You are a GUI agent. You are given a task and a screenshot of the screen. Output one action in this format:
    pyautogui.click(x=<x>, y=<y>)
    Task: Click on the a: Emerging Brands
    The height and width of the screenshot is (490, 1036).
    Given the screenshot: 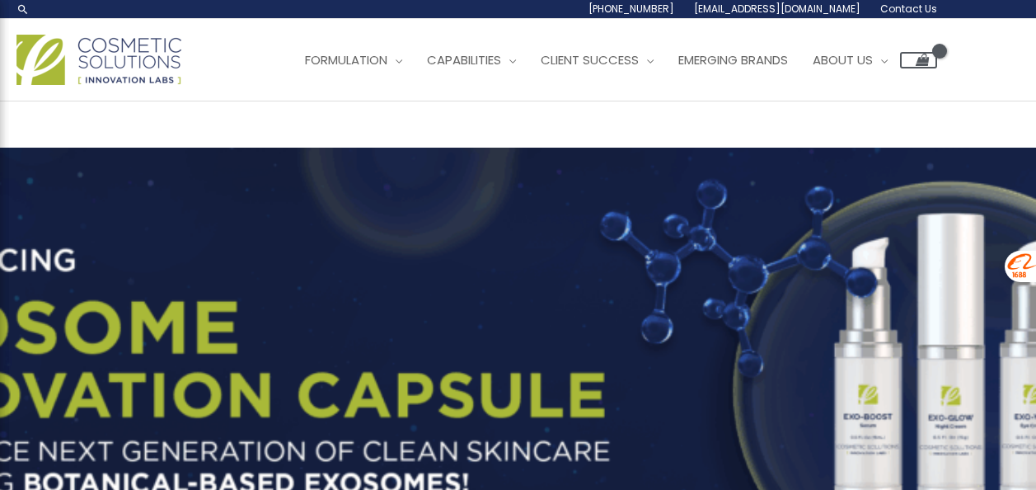 What is the action you would take?
    pyautogui.click(x=733, y=60)
    